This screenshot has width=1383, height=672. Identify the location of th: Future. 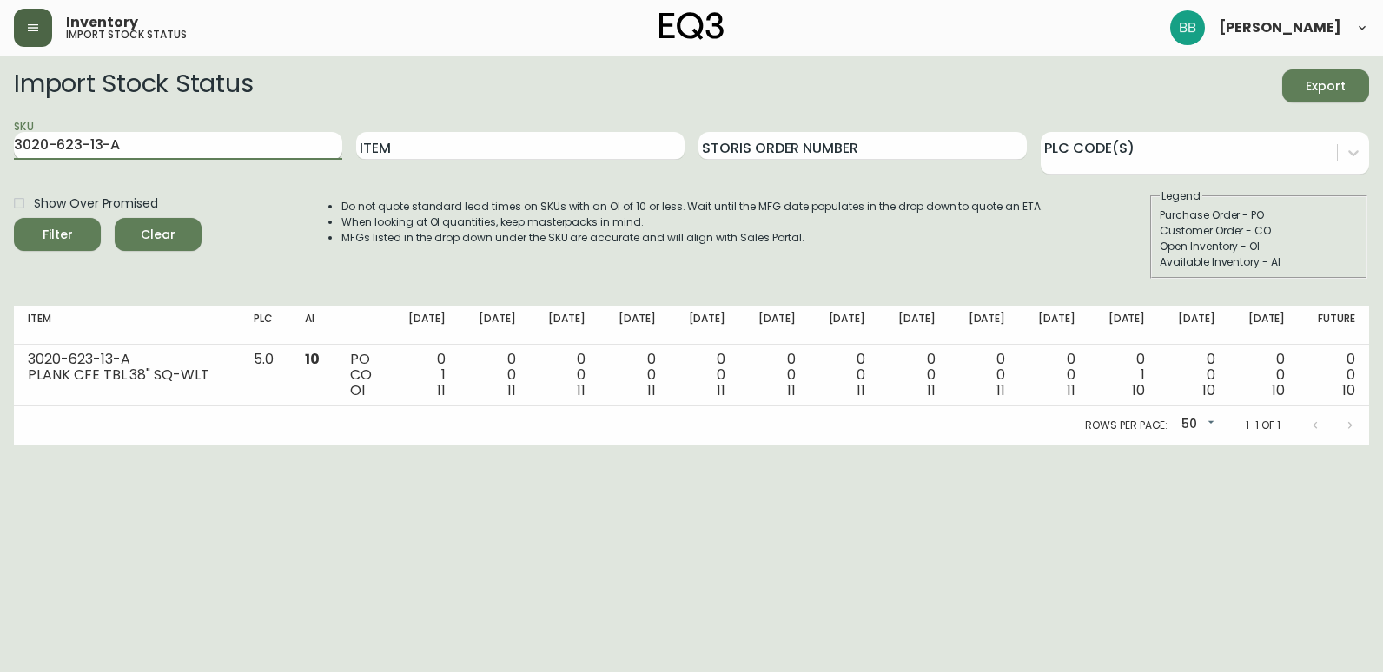
(1333, 326).